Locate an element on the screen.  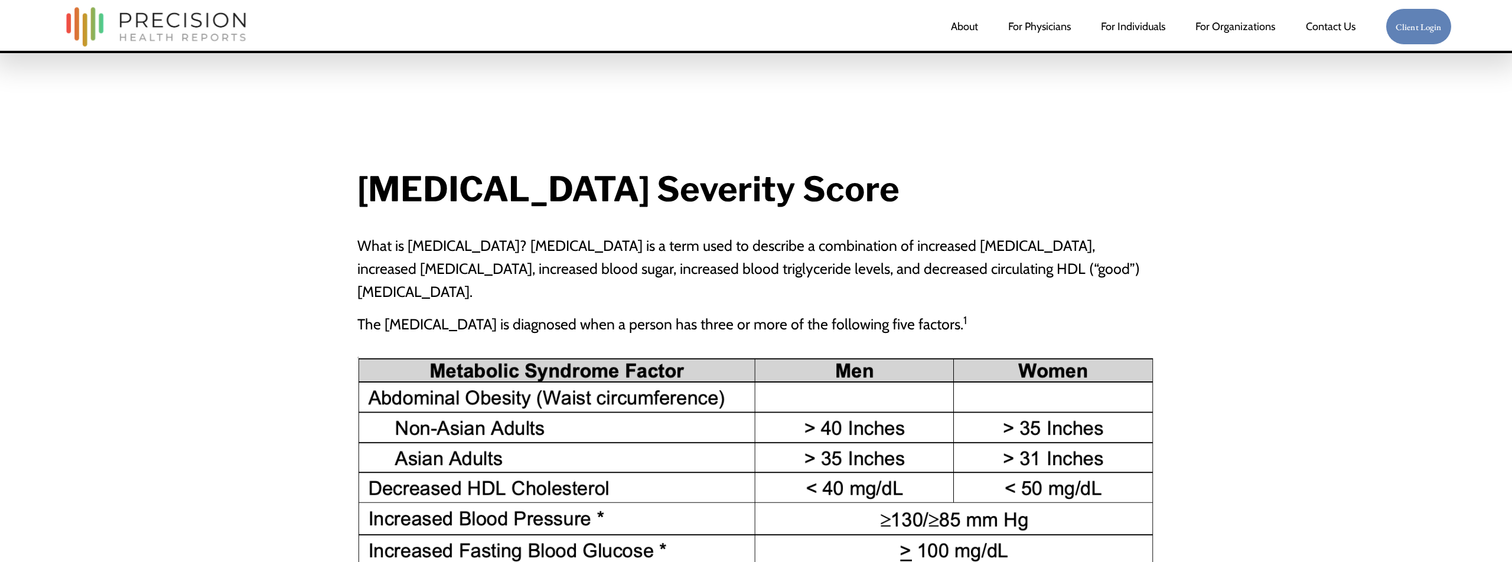
a: About is located at coordinates (964, 27).